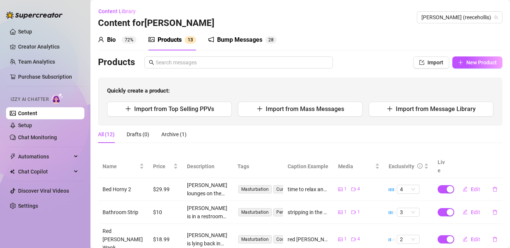 The height and width of the screenshot is (248, 510). I want to click on td: $10, so click(165, 213).